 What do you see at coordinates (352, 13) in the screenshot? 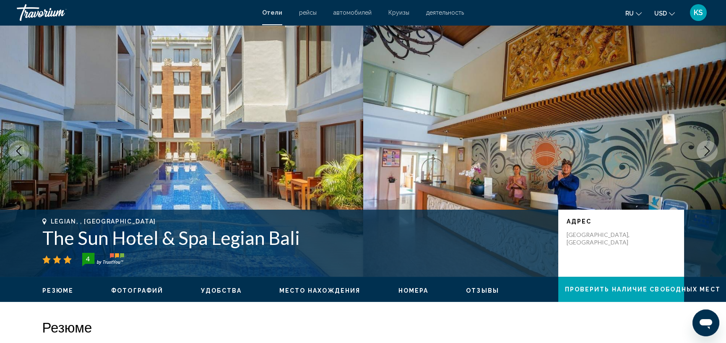
I see `a: автомобилей` at bounding box center [352, 13].